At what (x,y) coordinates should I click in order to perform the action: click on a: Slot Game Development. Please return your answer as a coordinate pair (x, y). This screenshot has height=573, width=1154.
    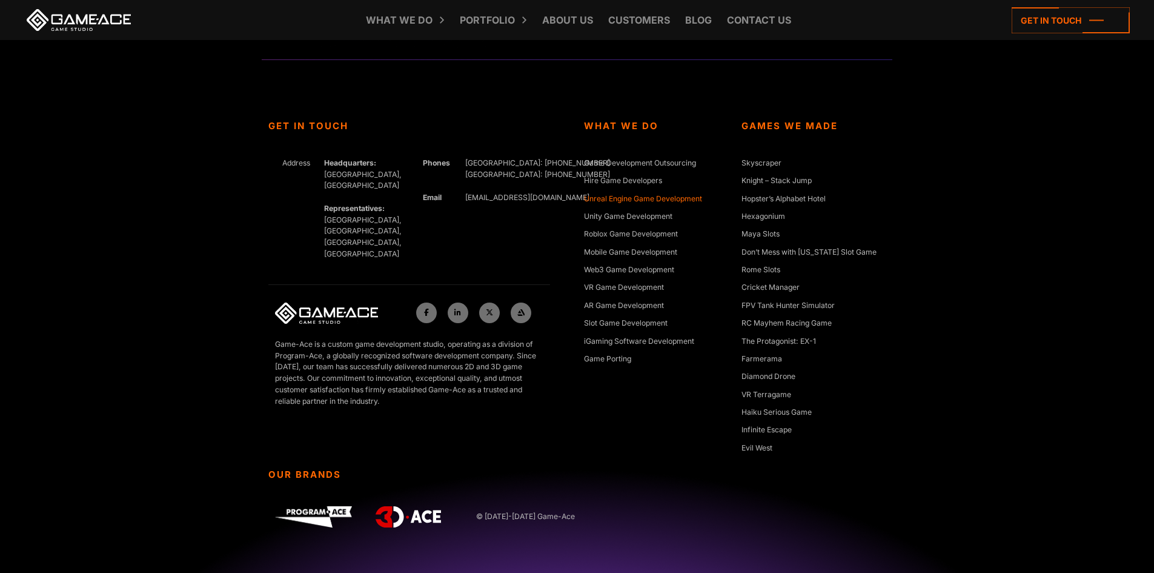
    Looking at the image, I should click on (626, 324).